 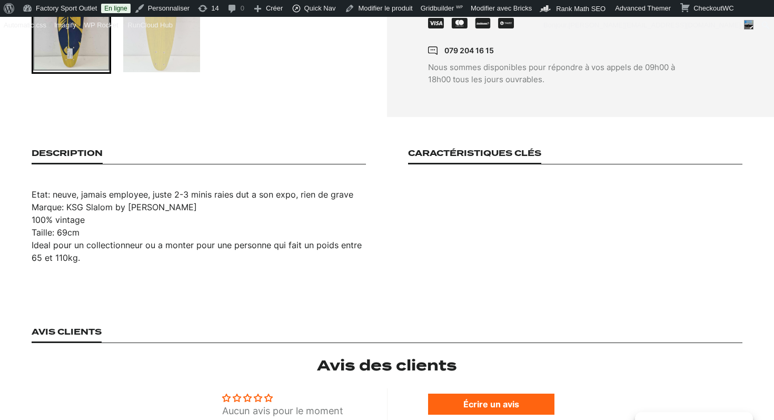 What do you see at coordinates (67, 156) in the screenshot?
I see `h3: Description` at bounding box center [67, 156].